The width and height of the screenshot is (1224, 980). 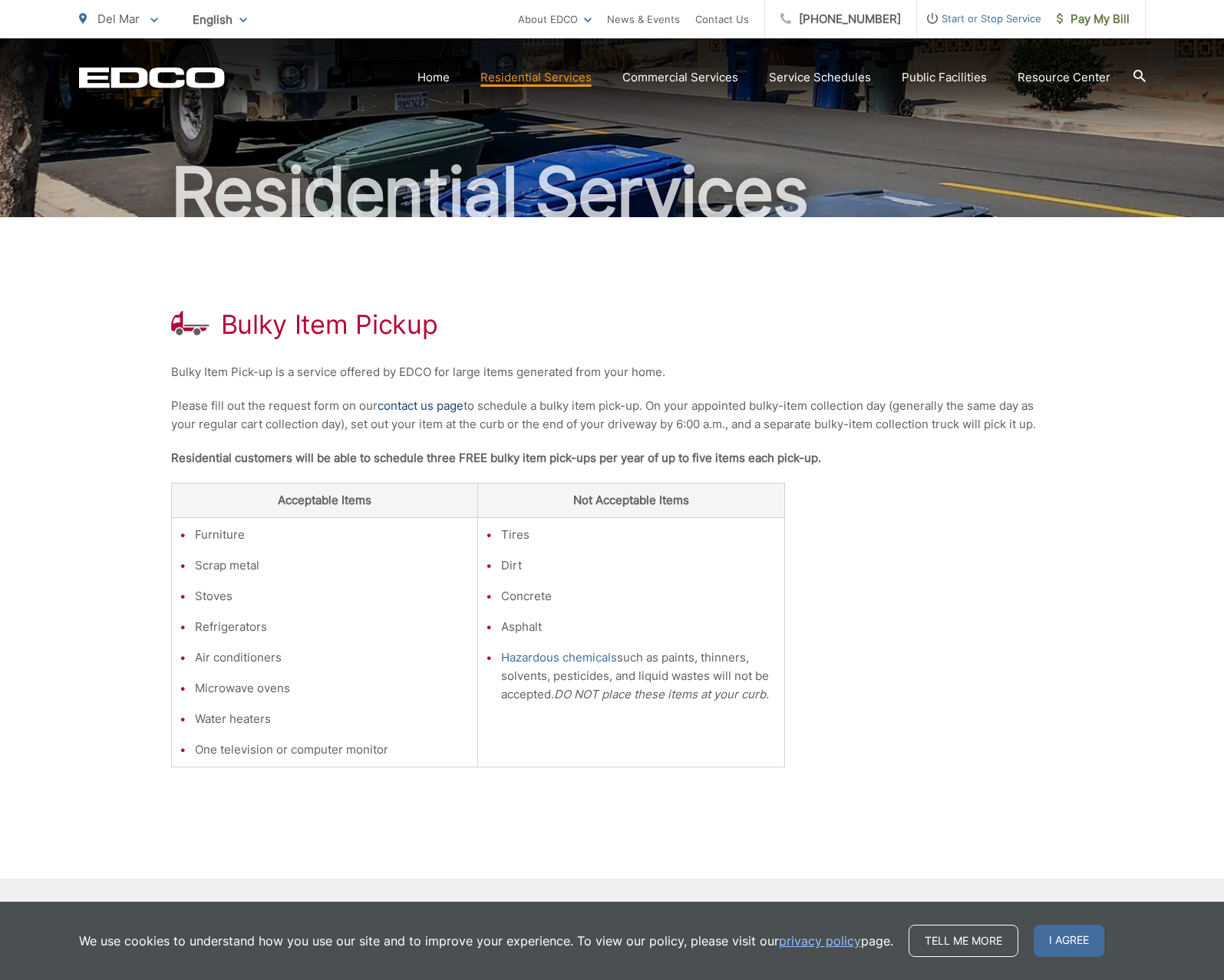 I want to click on li: Asphalt, so click(x=639, y=627).